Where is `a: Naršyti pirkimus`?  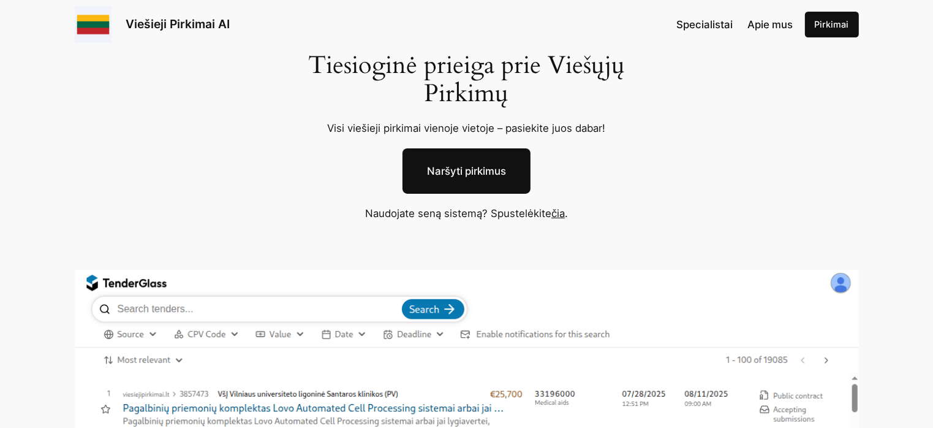 a: Naršyti pirkimus is located at coordinates (466, 171).